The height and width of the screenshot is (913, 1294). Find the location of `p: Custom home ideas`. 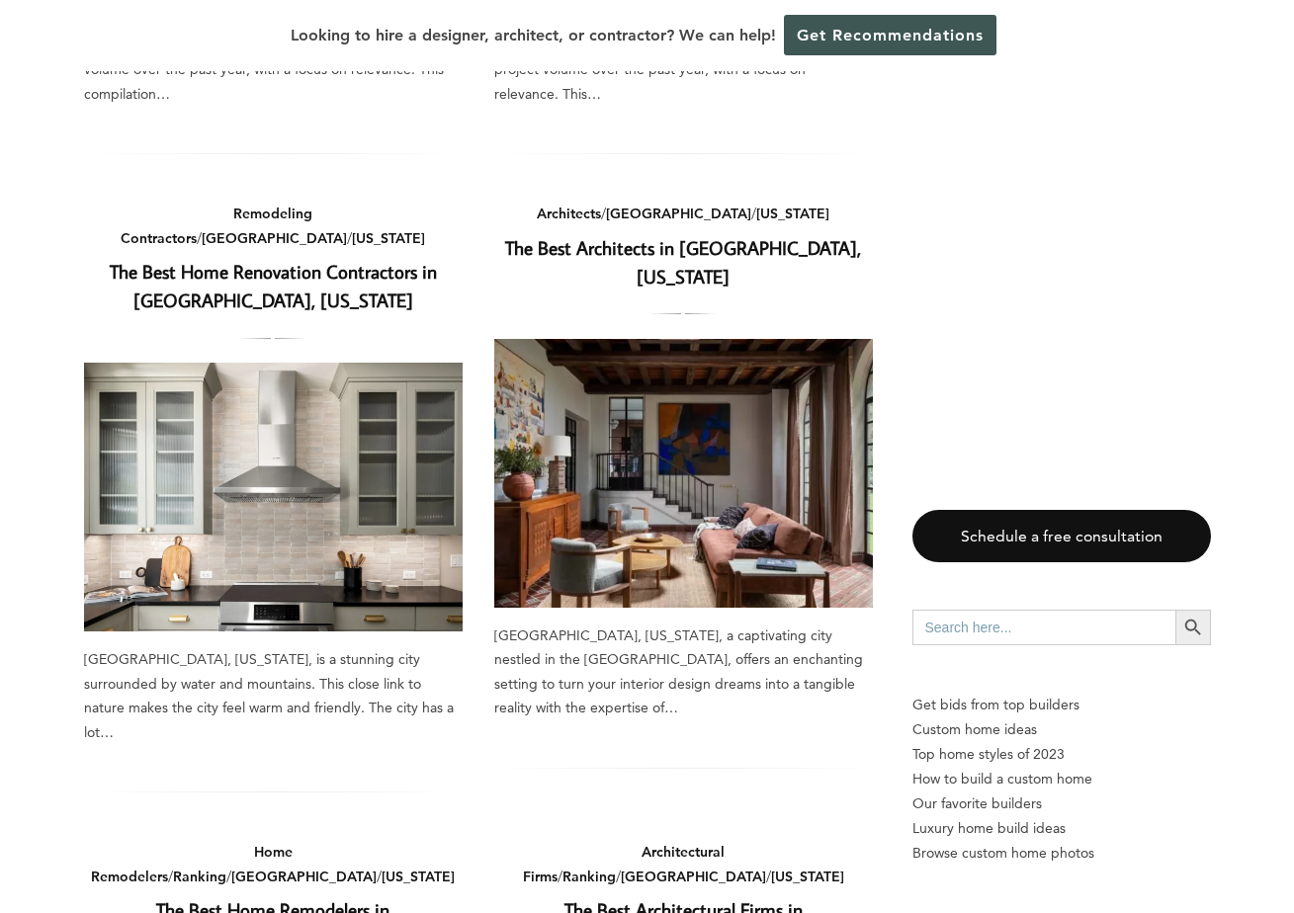

p: Custom home ideas is located at coordinates (1061, 729).